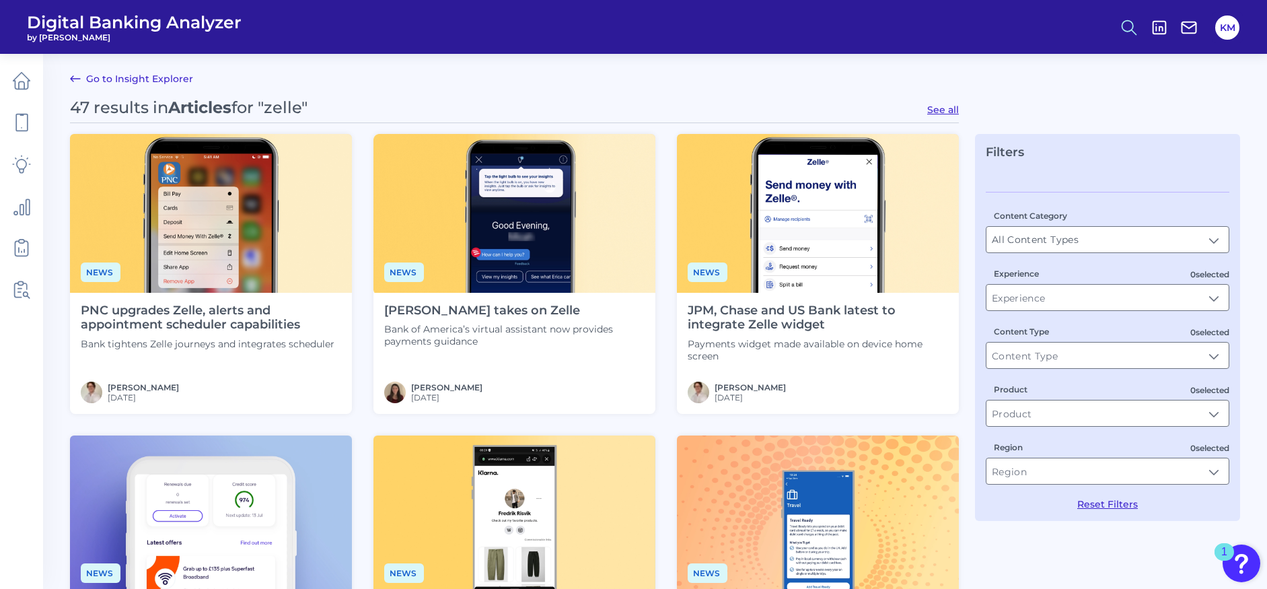  What do you see at coordinates (1108, 413) in the screenshot?
I see `input: Product` at bounding box center [1108, 413].